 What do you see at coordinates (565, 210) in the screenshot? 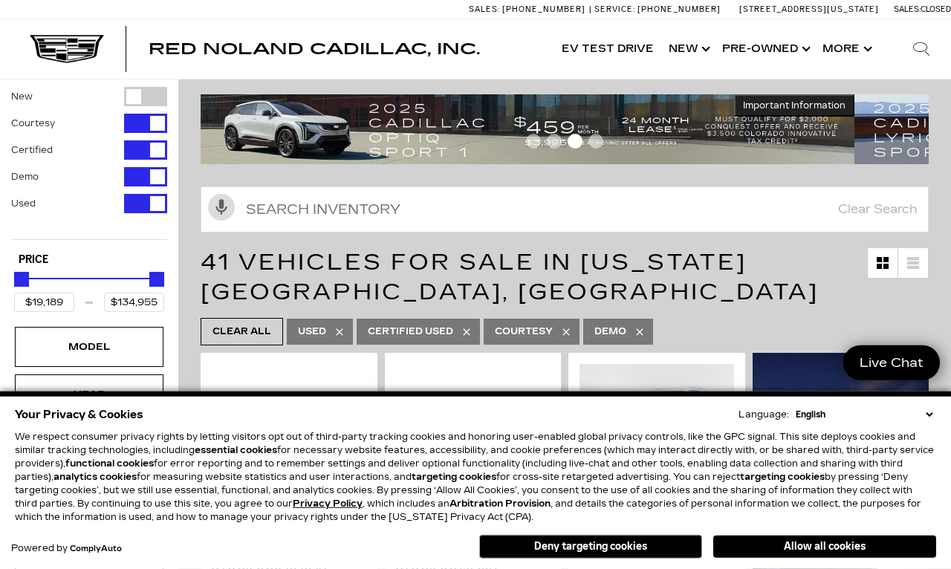
I see `input: Search Inventory` at bounding box center [565, 210].